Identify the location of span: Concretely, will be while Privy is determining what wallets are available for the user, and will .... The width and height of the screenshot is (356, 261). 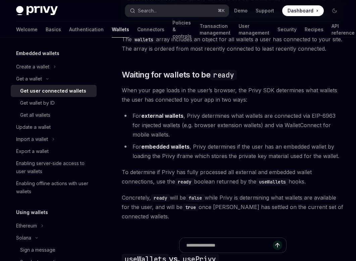
(233, 207).